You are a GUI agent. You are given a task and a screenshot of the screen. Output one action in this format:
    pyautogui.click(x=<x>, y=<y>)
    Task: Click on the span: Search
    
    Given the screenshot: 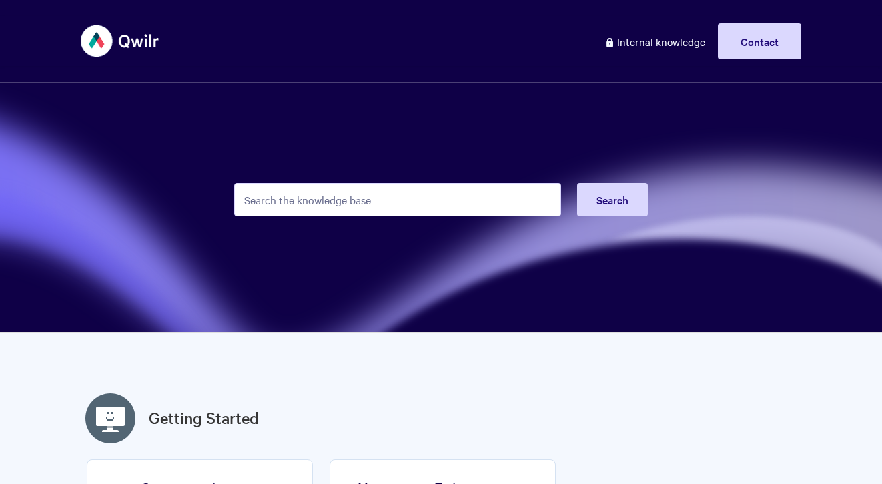 What is the action you would take?
    pyautogui.click(x=613, y=200)
    